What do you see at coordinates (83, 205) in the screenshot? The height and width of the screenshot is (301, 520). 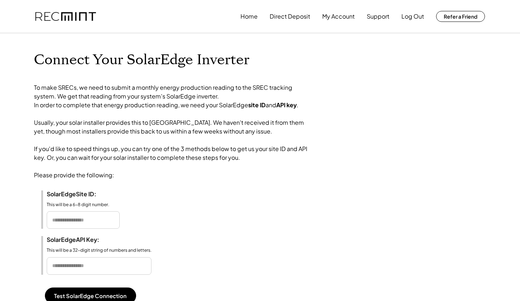 I see `div: This will be a 6-8 digit number.` at bounding box center [83, 205].